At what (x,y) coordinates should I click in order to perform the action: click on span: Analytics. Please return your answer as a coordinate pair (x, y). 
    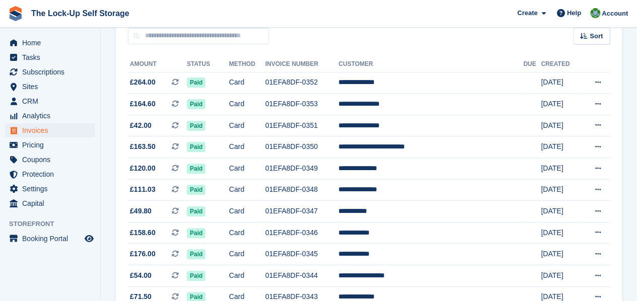
    Looking at the image, I should click on (52, 116).